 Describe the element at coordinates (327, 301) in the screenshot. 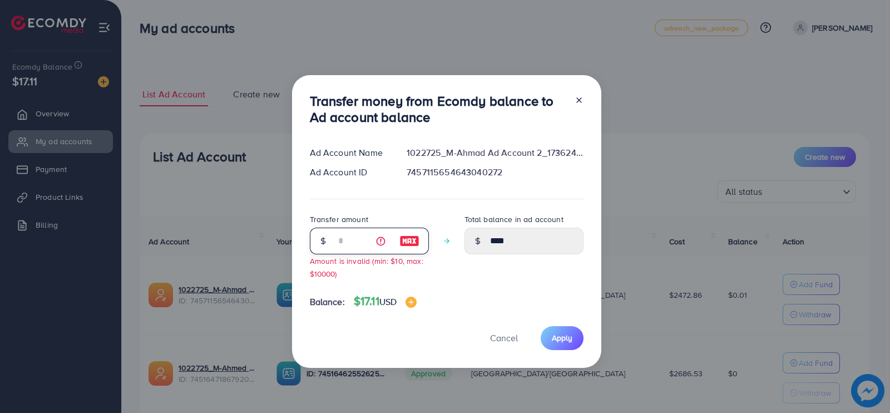

I see `span: Balance:` at that location.